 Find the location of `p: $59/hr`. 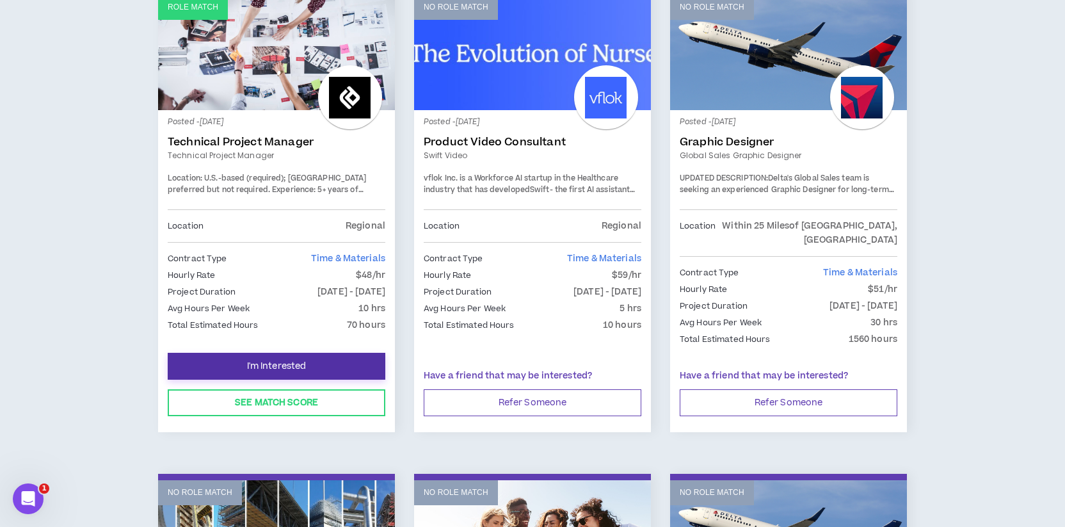

p: $59/hr is located at coordinates (626, 275).